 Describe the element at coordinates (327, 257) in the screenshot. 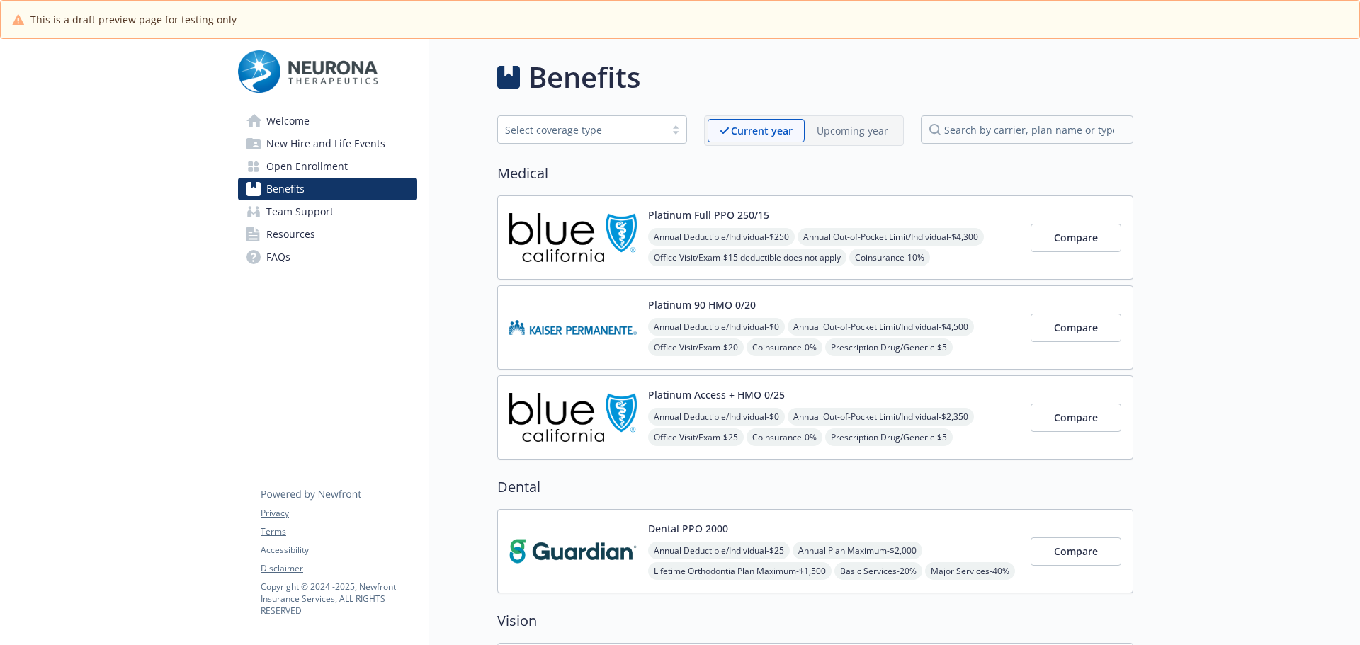

I see `a: FAQs` at that location.